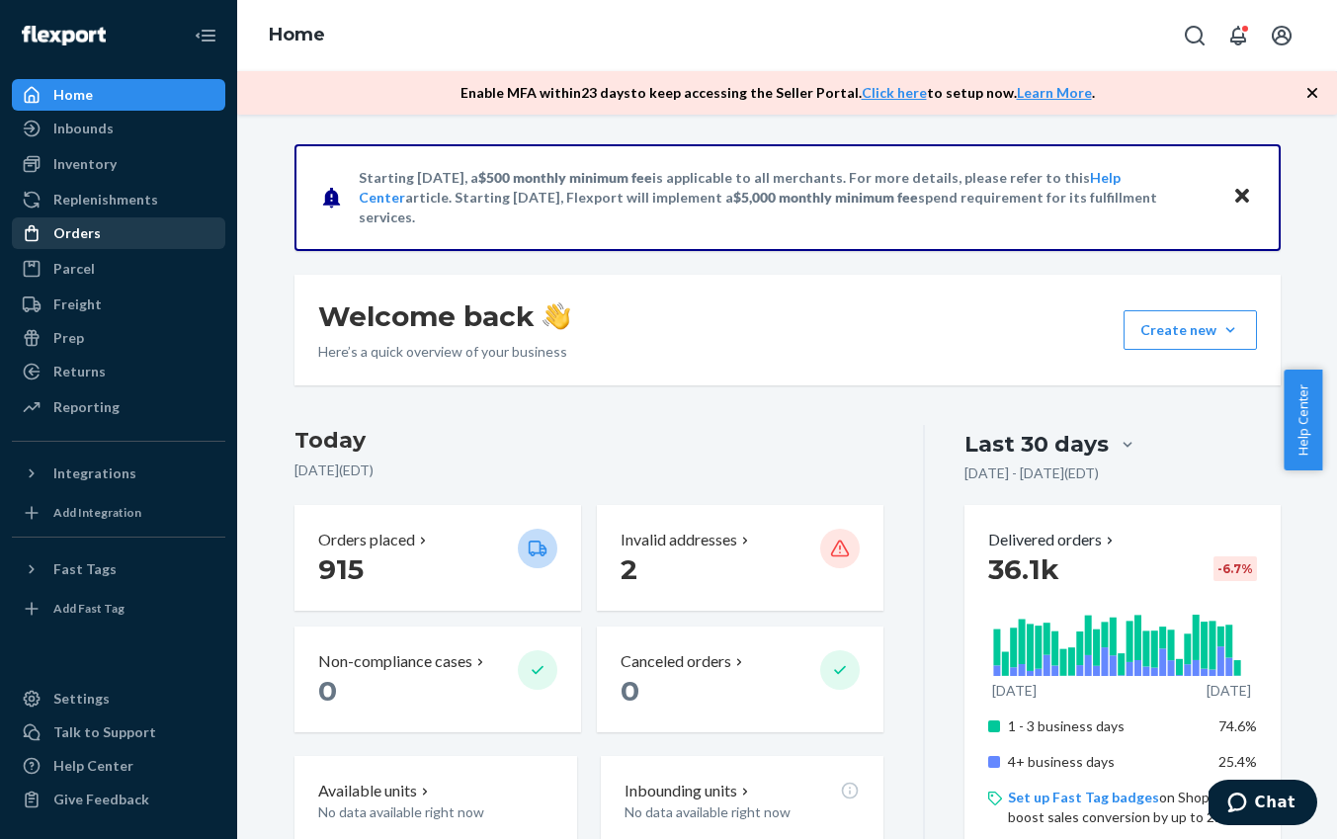 The width and height of the screenshot is (1337, 839). What do you see at coordinates (89, 608) in the screenshot?
I see `div: Add Fast Tag` at bounding box center [89, 608].